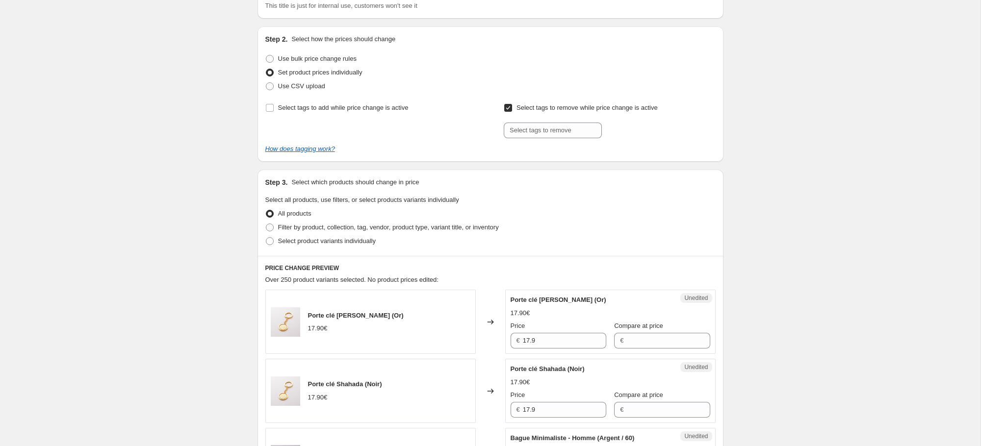 The height and width of the screenshot is (446, 981). I want to click on span: Use CSV upload, so click(302, 86).